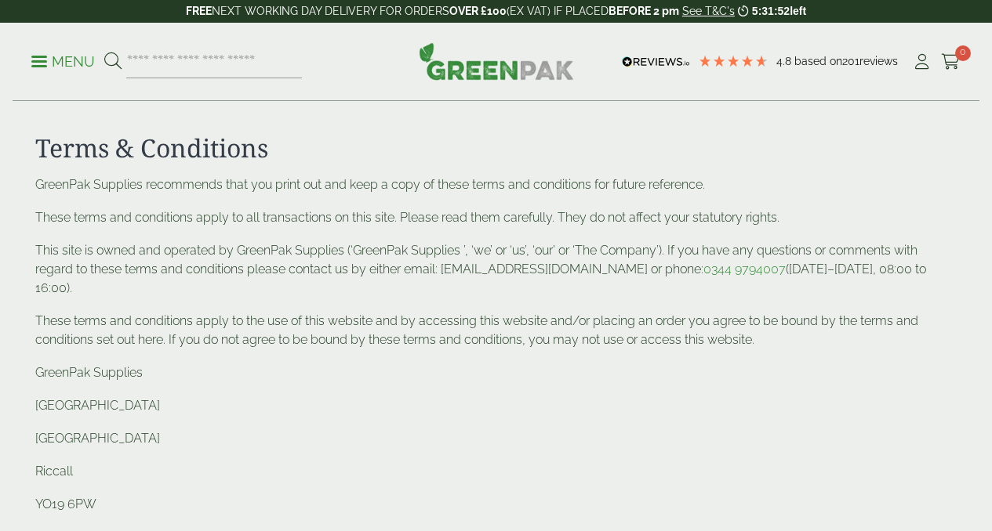 The image size is (992, 531). I want to click on div: 4.79 Stars, so click(733, 61).